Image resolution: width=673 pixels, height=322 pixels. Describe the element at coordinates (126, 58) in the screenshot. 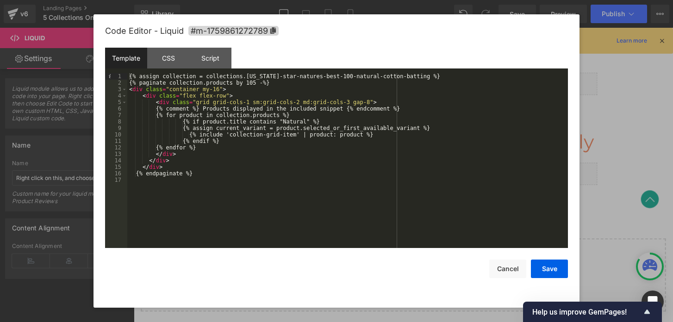

I see `div: Template` at that location.